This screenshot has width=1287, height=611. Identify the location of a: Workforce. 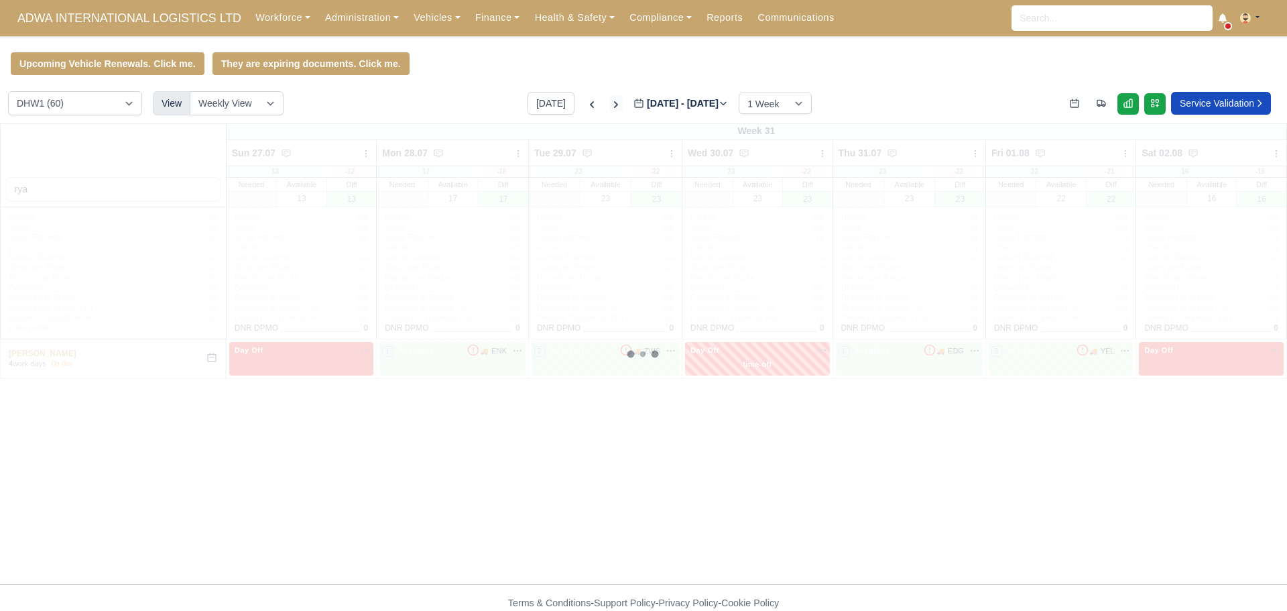
(283, 17).